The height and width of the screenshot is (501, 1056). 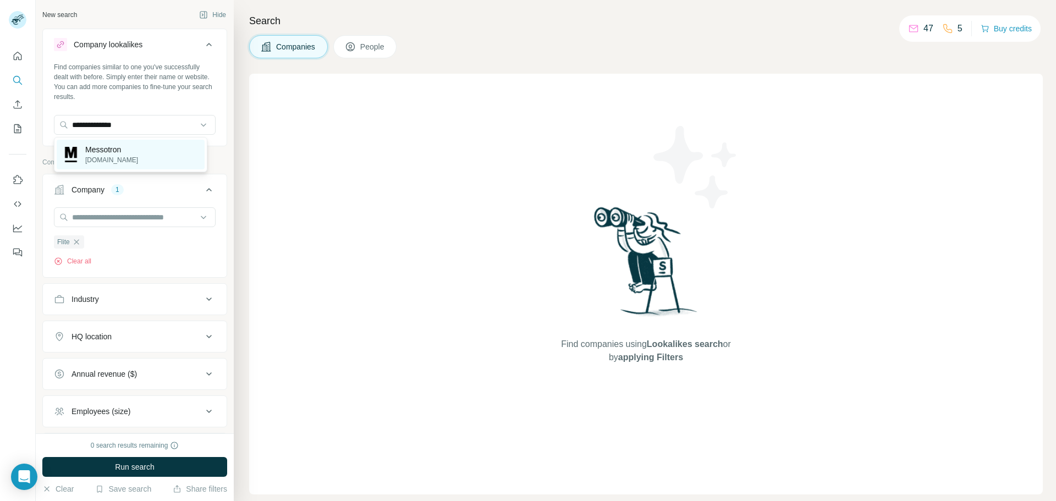 What do you see at coordinates (71, 155) in the screenshot?
I see `img: Messotron` at bounding box center [71, 155].